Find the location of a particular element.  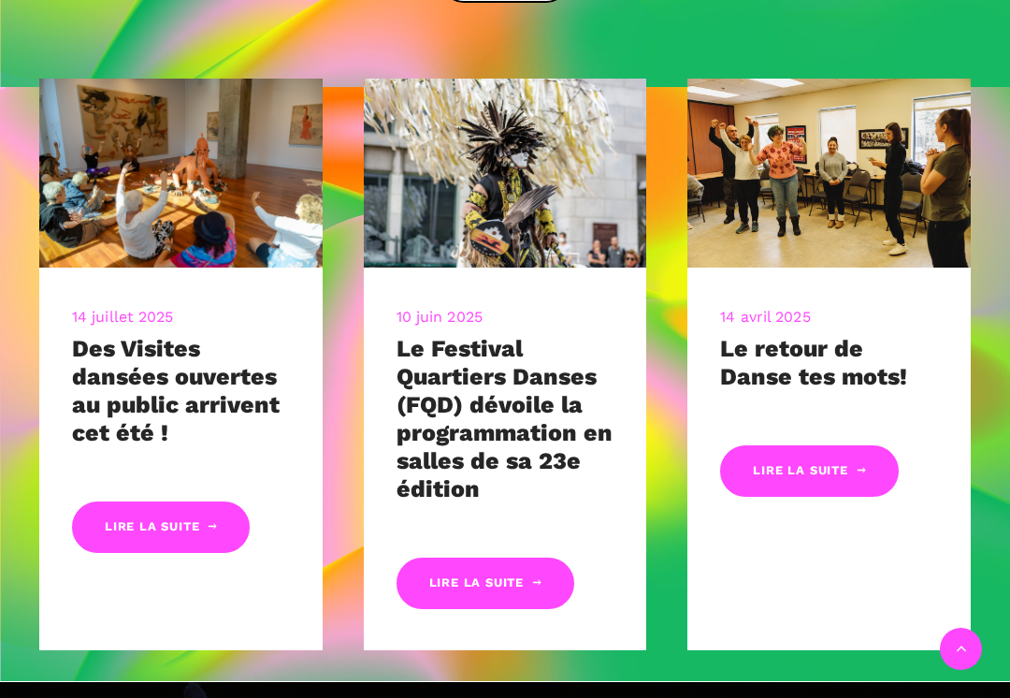

a: 10 juin 2025 is located at coordinates (439, 316).